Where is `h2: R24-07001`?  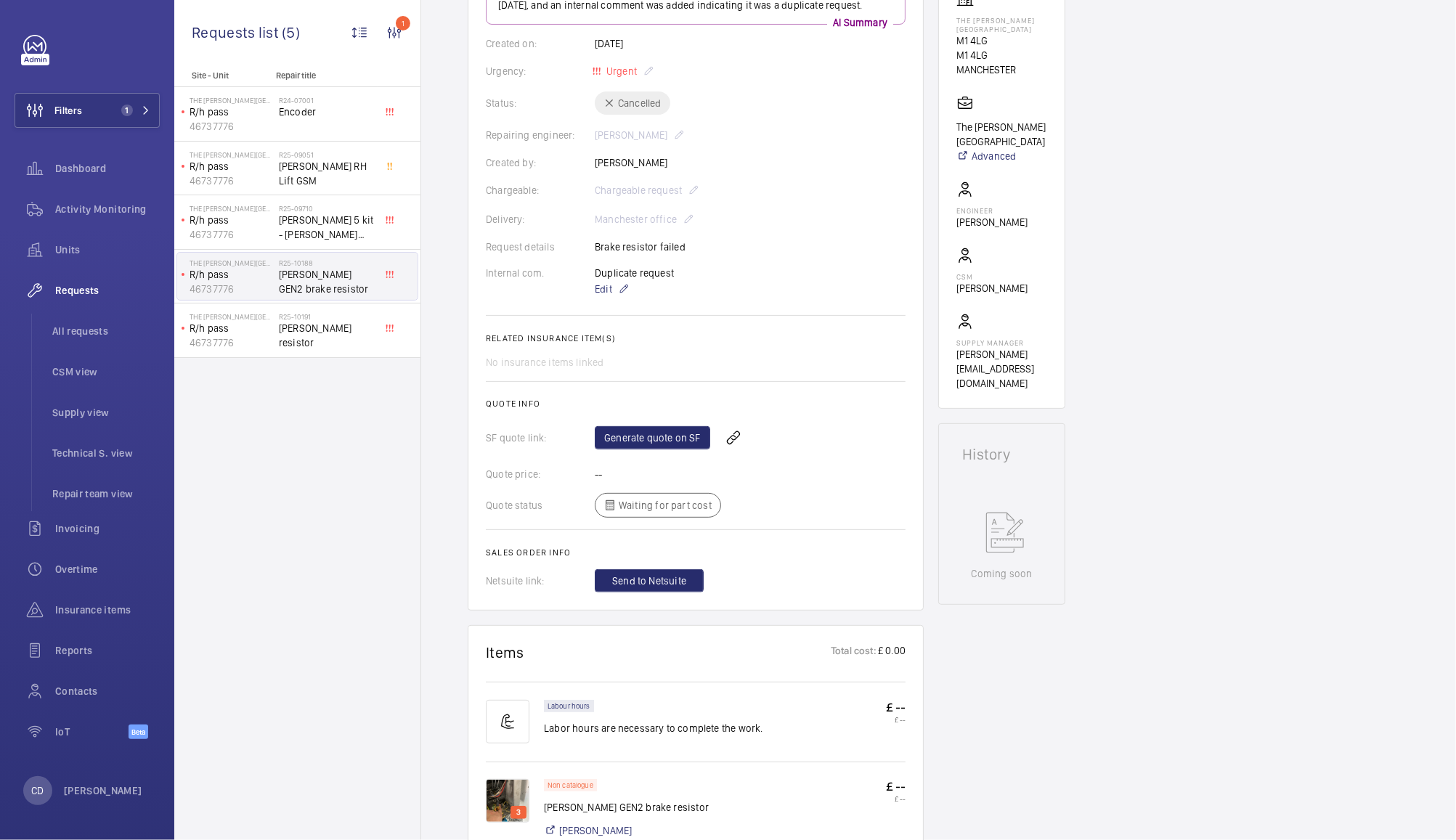
h2: R24-07001 is located at coordinates (327, 100).